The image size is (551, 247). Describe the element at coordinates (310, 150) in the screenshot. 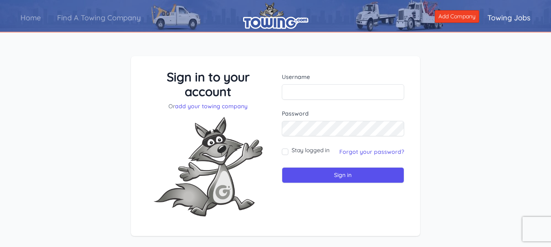

I see `label: Stay logged in` at that location.